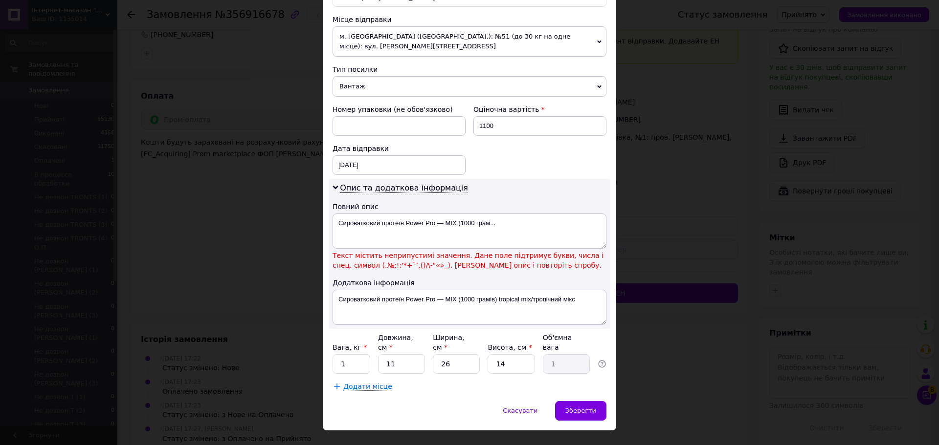 This screenshot has height=445, width=939. I want to click on span: Опис та додаткова інформація, so click(404, 188).